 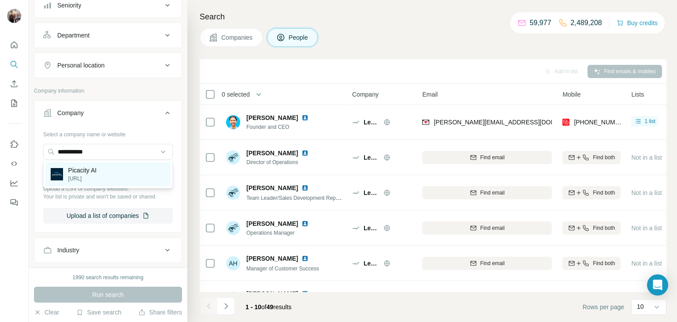 What do you see at coordinates (566, 122) in the screenshot?
I see `img: provider prospeo logo` at bounding box center [566, 122].